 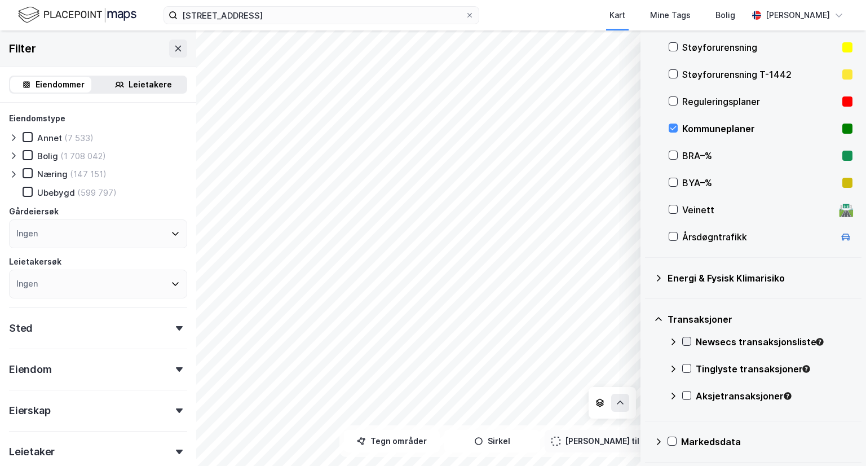 What do you see at coordinates (760, 183) in the screenshot?
I see `div: BYA–%` at bounding box center [760, 183].